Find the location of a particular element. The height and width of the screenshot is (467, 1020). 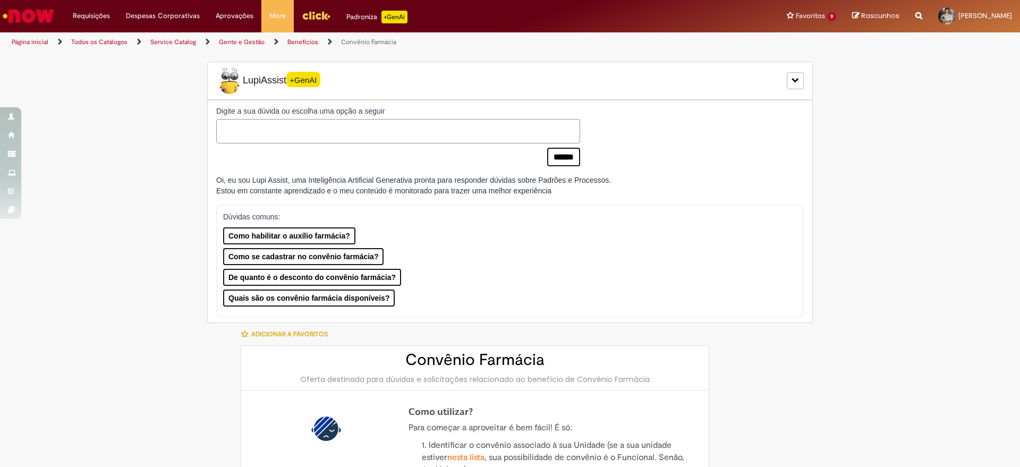

p: +GenAi is located at coordinates (394, 17).